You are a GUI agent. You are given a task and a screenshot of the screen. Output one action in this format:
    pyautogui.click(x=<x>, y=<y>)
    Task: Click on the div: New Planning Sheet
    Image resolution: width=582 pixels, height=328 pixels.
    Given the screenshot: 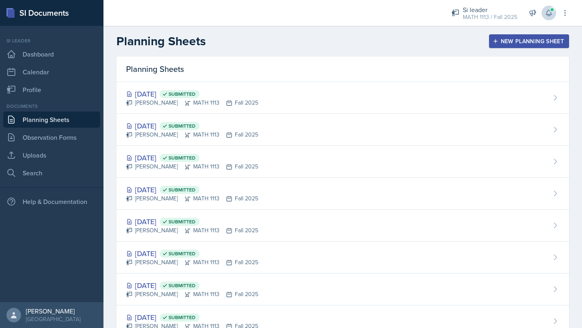 What is the action you would take?
    pyautogui.click(x=529, y=41)
    